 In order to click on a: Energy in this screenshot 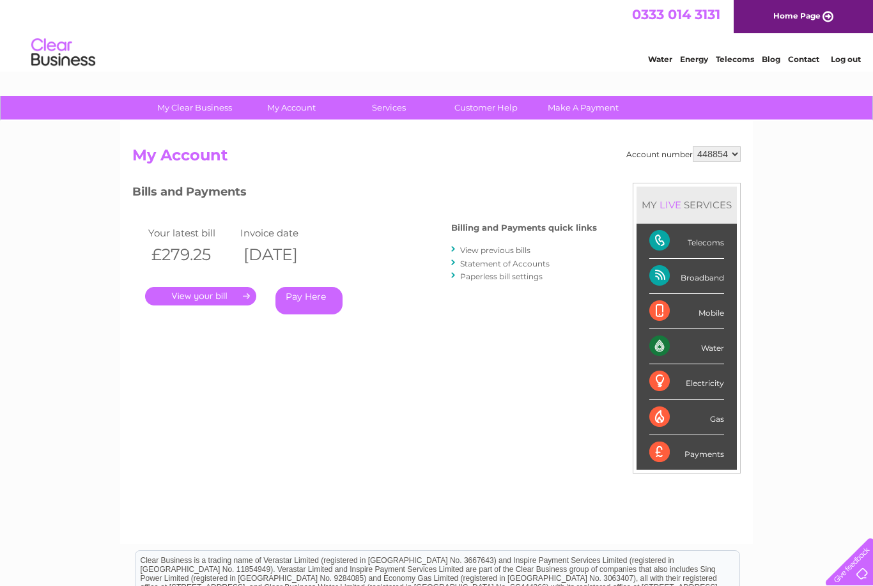, I will do `click(694, 59)`.